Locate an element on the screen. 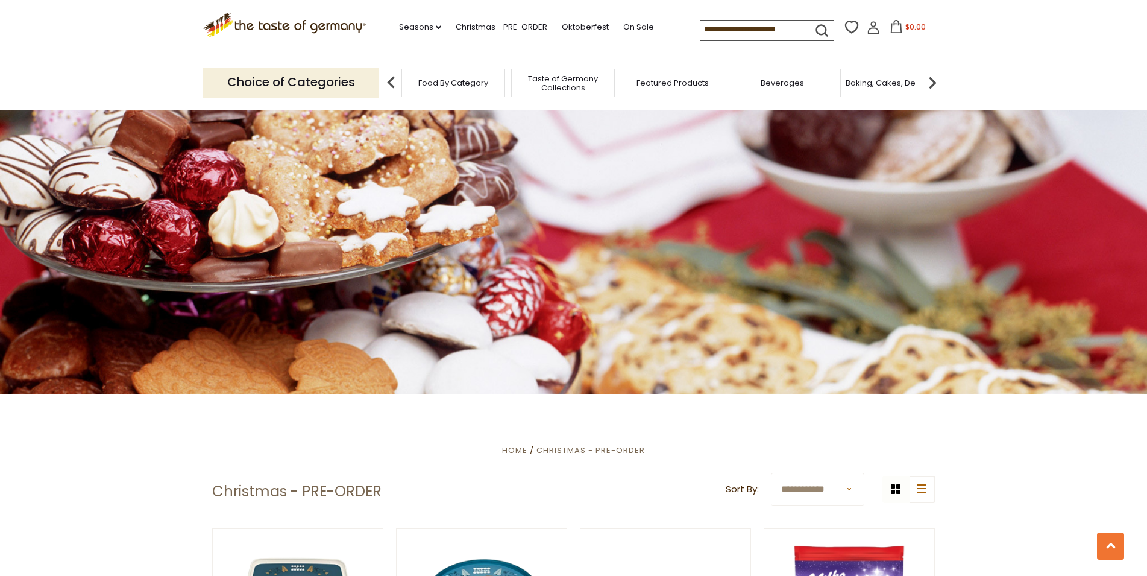  span: Baking, Cakes, Desserts is located at coordinates (892, 83).